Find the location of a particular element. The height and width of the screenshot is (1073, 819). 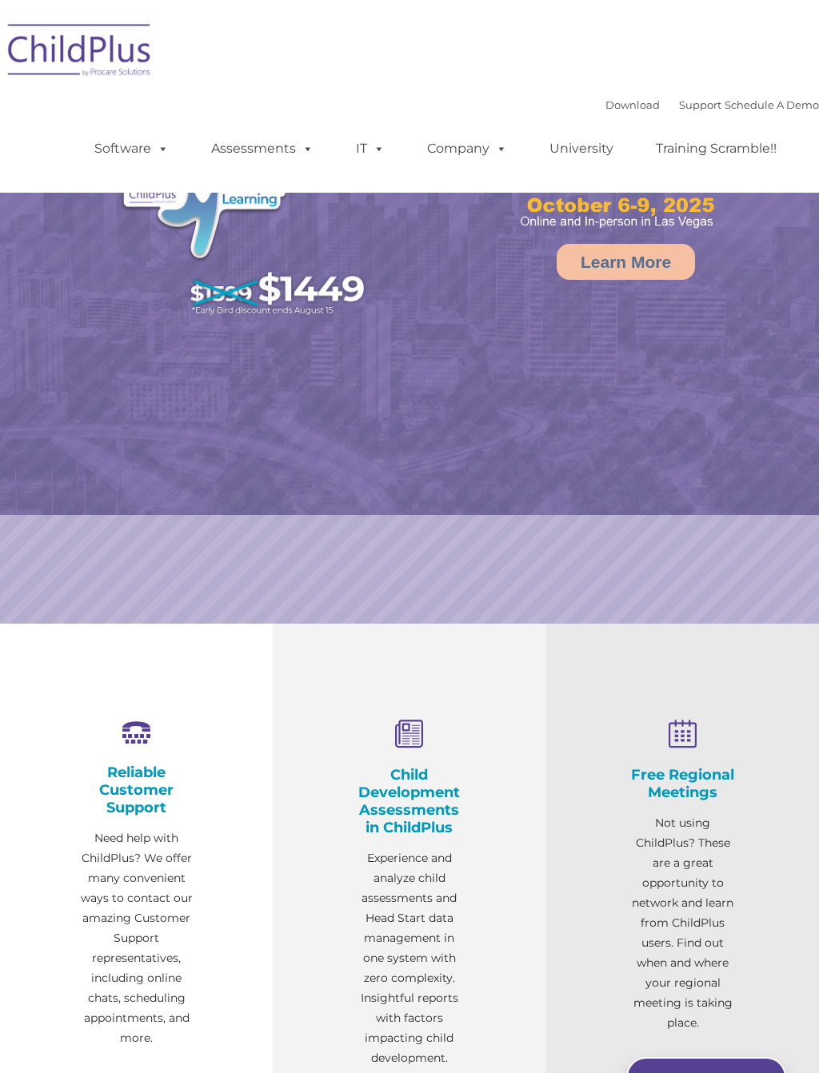

a: IT is located at coordinates (370, 149).